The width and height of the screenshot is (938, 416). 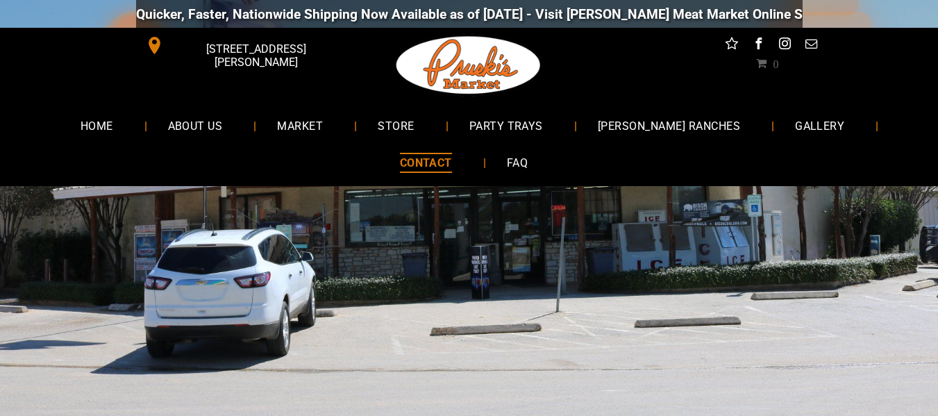 What do you see at coordinates (506, 125) in the screenshot?
I see `a: PARTY TRAYS` at bounding box center [506, 125].